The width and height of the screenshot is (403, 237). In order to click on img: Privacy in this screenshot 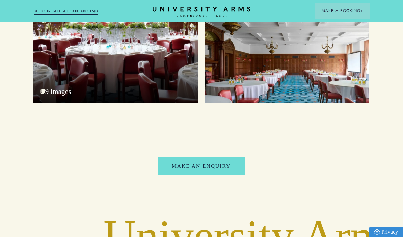, I will do `click(377, 232)`.